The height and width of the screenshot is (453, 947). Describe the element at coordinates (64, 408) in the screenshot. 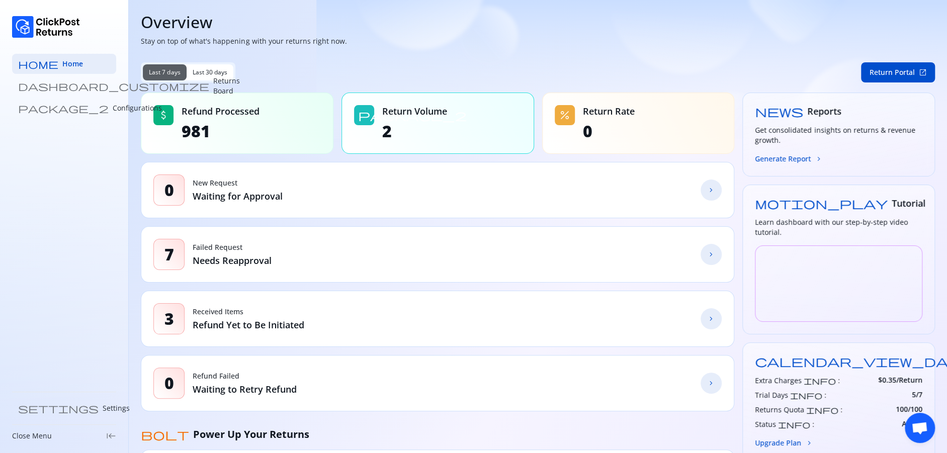

I see `a: settings Settings` at that location.